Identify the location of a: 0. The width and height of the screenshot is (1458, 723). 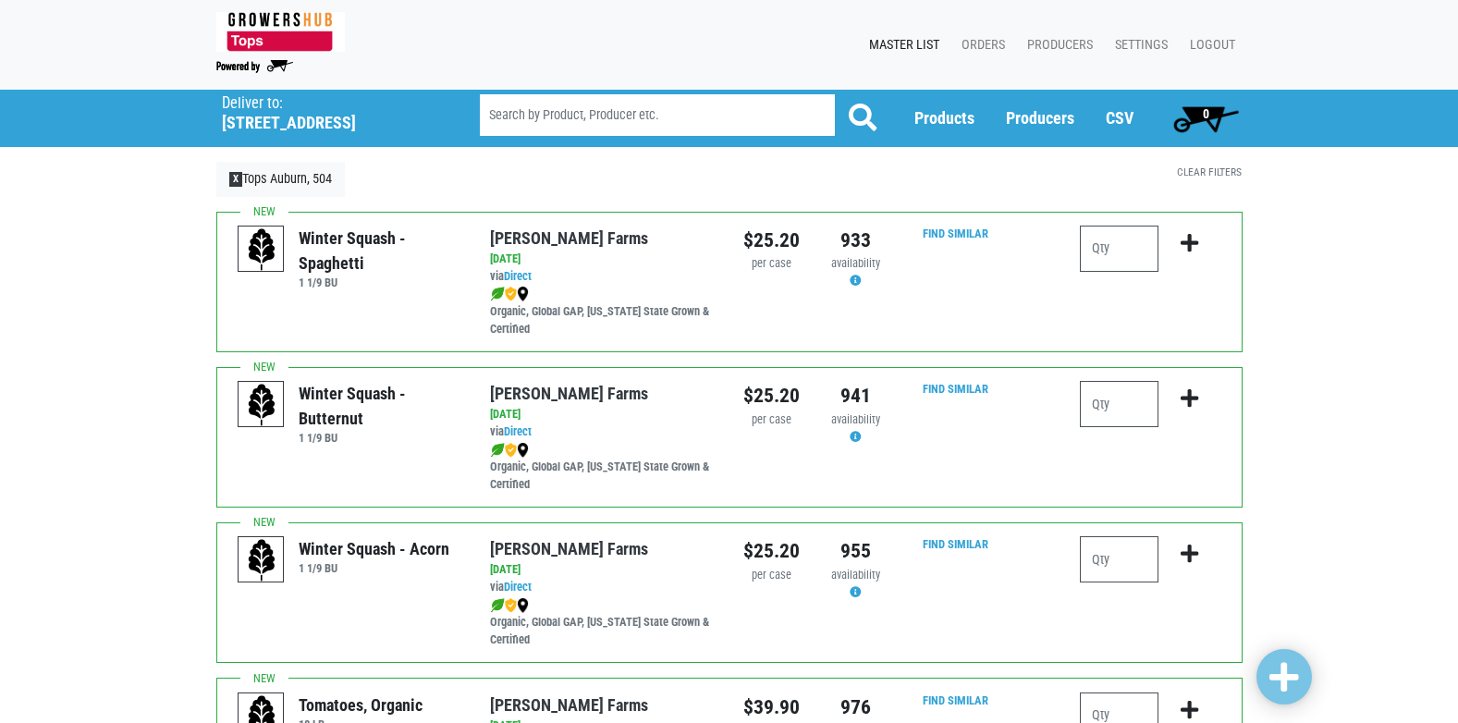
(1206, 118).